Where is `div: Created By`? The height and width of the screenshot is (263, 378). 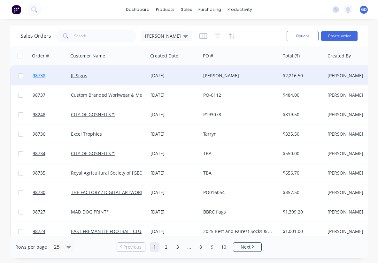
div: Created By is located at coordinates (339, 56).